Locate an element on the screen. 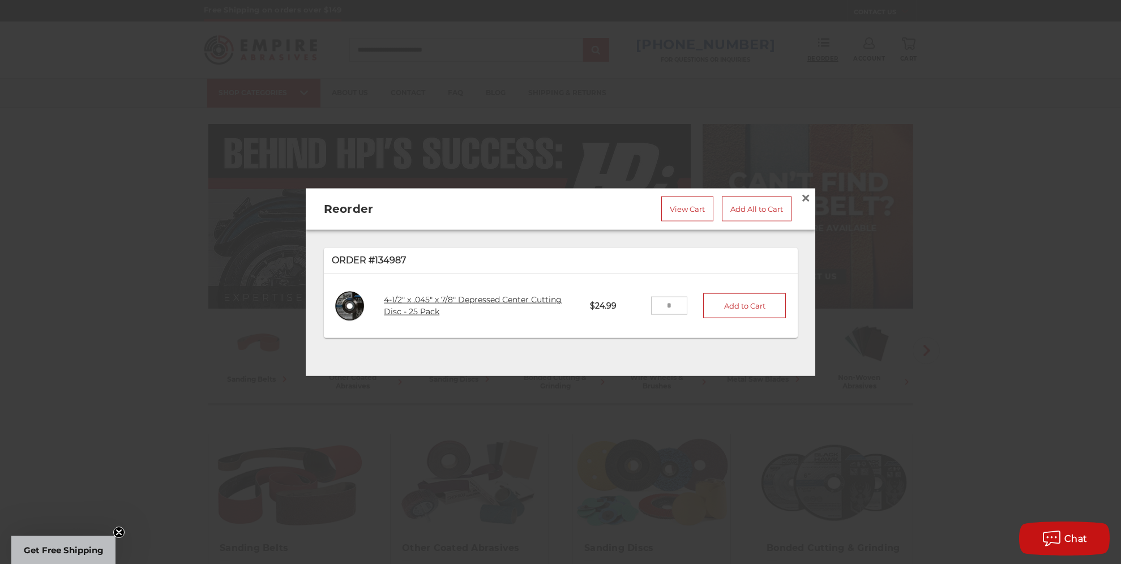 The height and width of the screenshot is (564, 1121). button: Chat is located at coordinates (1065, 539).